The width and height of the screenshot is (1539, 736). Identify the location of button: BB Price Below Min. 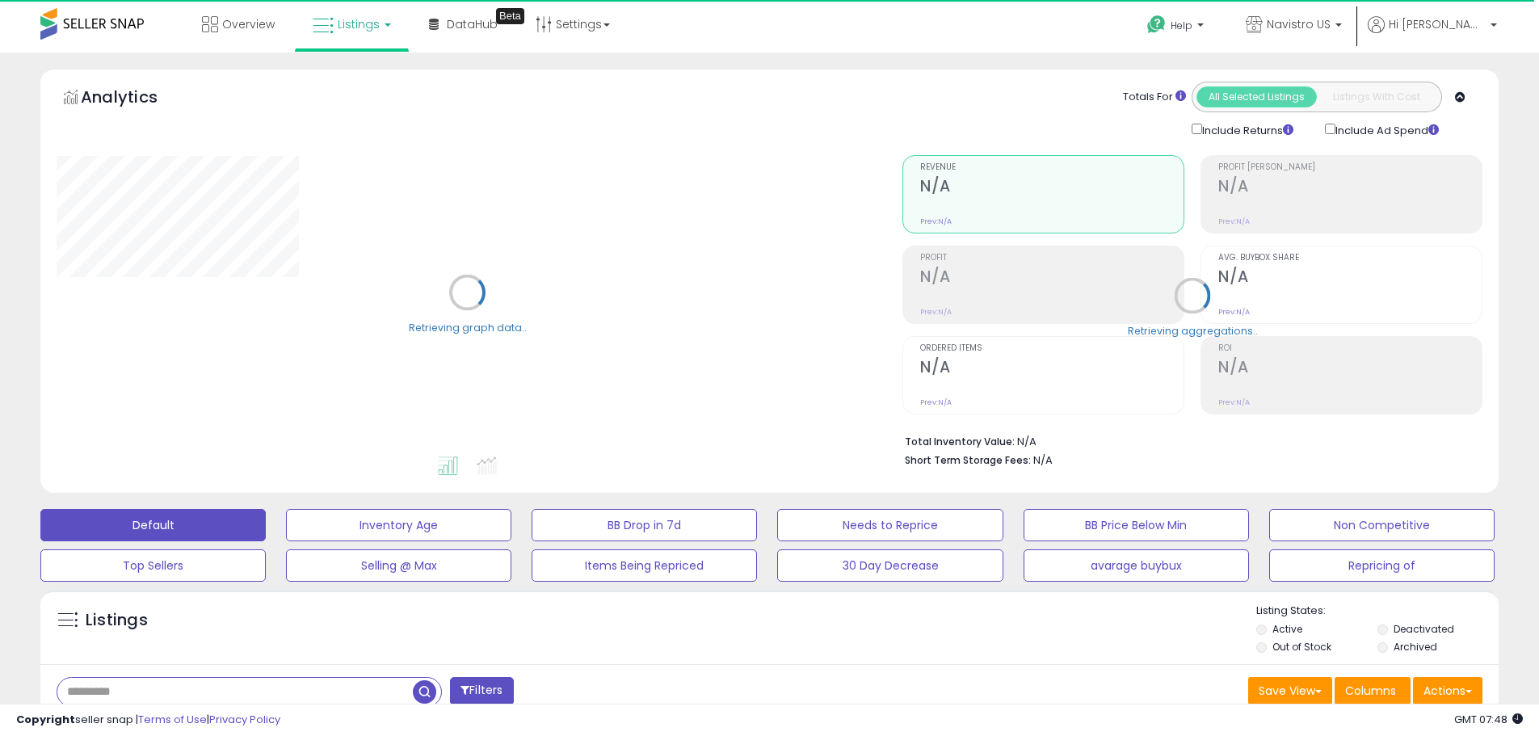
(1136, 525).